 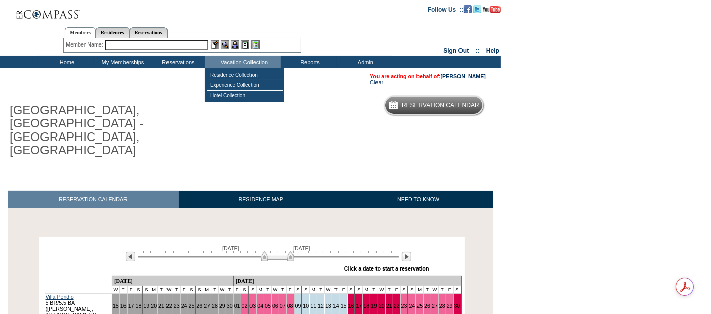 I want to click on img: Subscribe to our YouTube Channel, so click(x=492, y=9).